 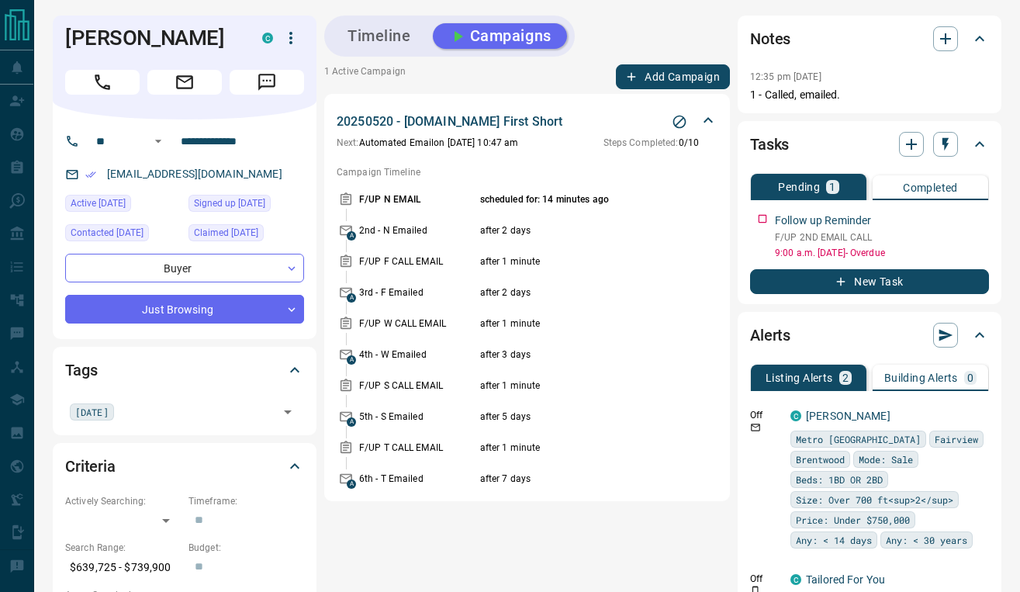 I want to click on p: $639,725 - $739,900, so click(x=123, y=567).